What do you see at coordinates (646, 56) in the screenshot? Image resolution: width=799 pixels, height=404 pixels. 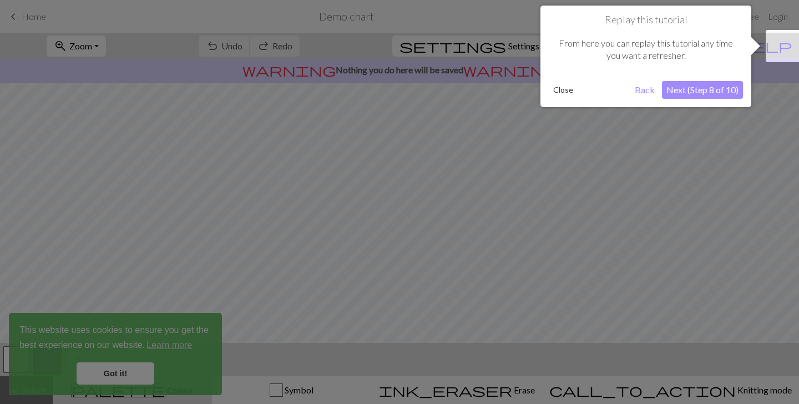 I see `div: Replay this tutorial` at bounding box center [646, 56].